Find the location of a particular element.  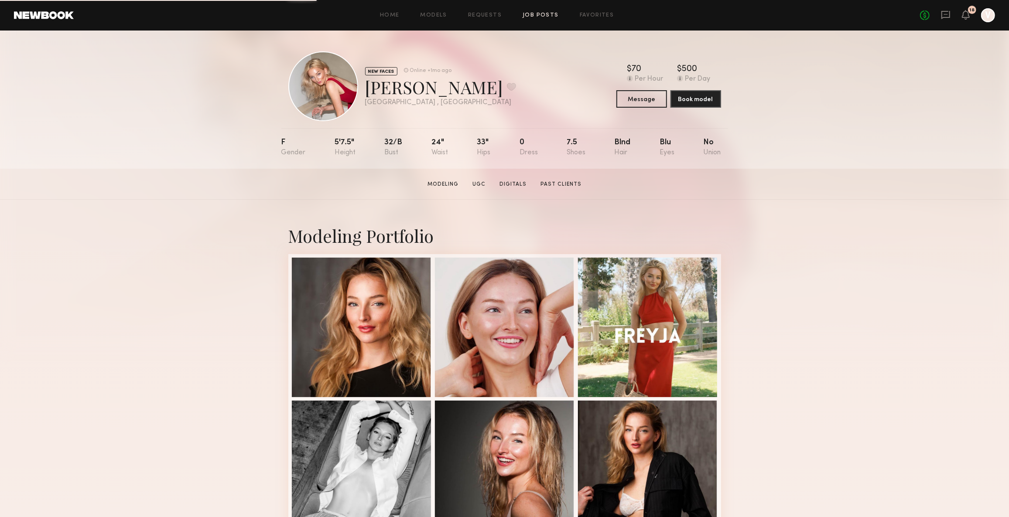

div: 5'7.5" is located at coordinates (345, 147).